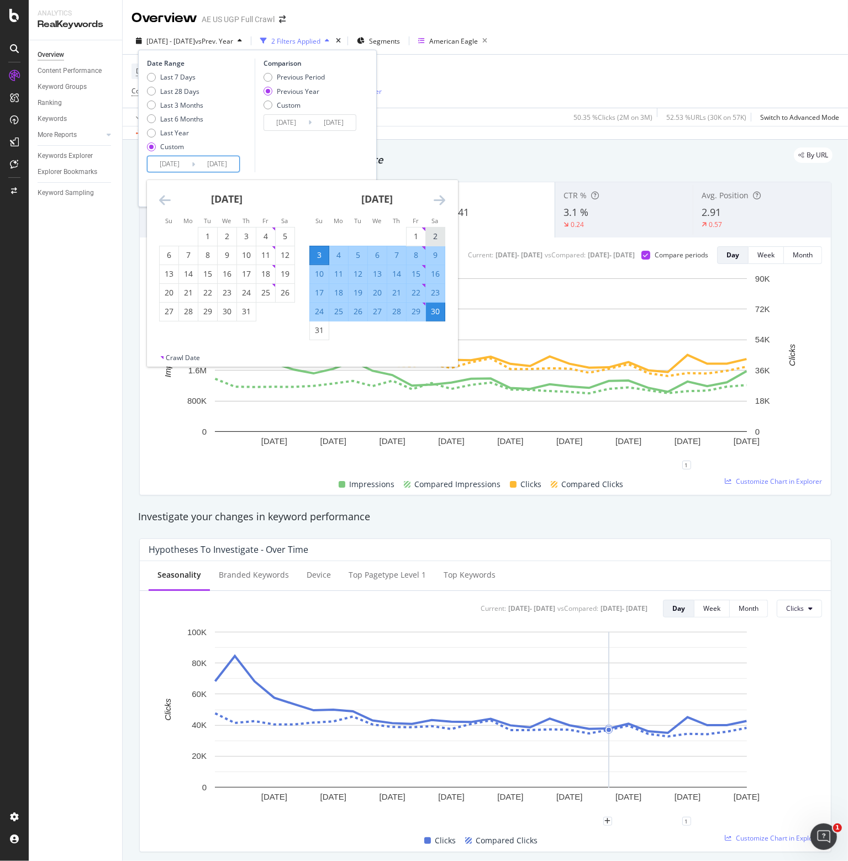 The height and width of the screenshot is (861, 848). What do you see at coordinates (175, 133) in the screenshot?
I see `div: Last Year` at bounding box center [175, 133].